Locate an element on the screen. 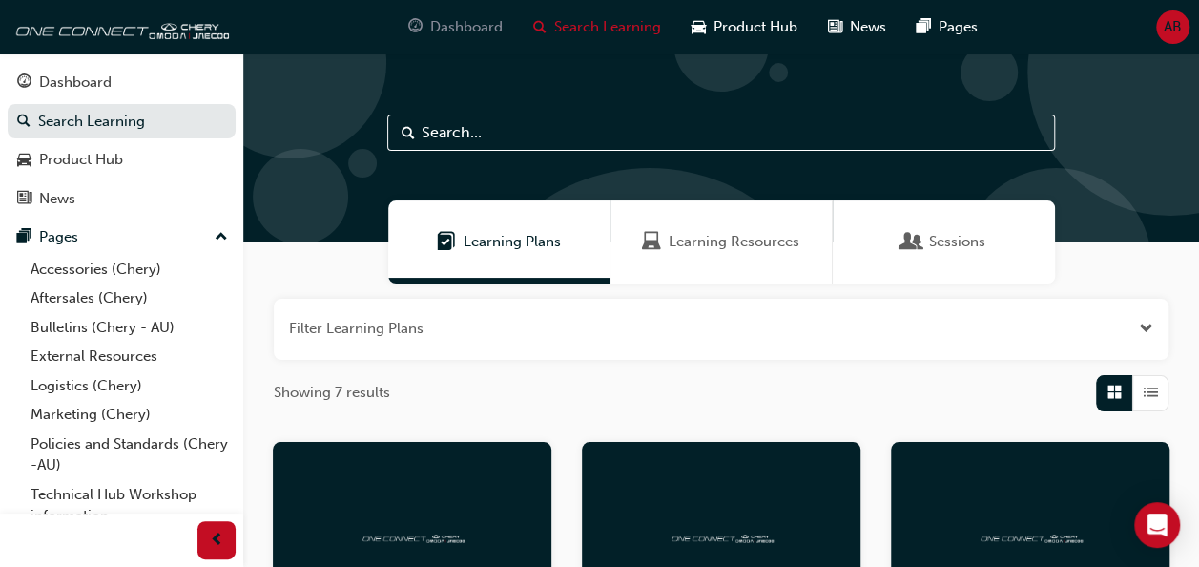 The width and height of the screenshot is (1199, 567). button: Open the filter is located at coordinates (1146, 328).